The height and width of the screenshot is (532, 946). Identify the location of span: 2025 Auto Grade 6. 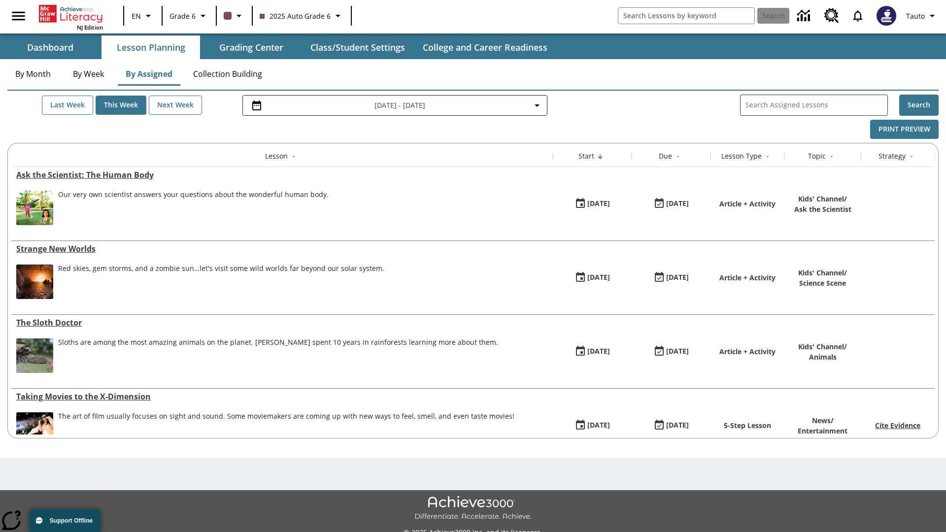
(295, 16).